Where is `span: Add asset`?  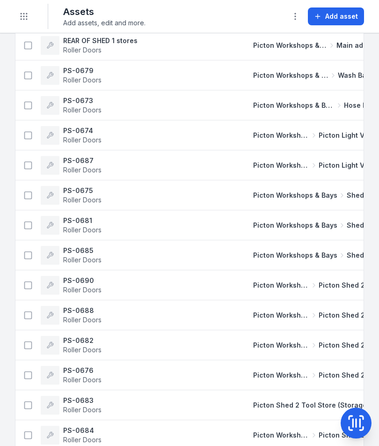 span: Add asset is located at coordinates (342, 16).